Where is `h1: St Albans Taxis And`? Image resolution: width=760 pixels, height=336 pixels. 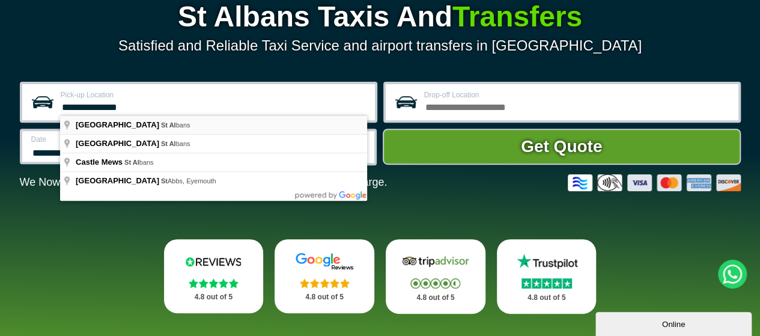 h1: St Albans Taxis And is located at coordinates (380, 17).